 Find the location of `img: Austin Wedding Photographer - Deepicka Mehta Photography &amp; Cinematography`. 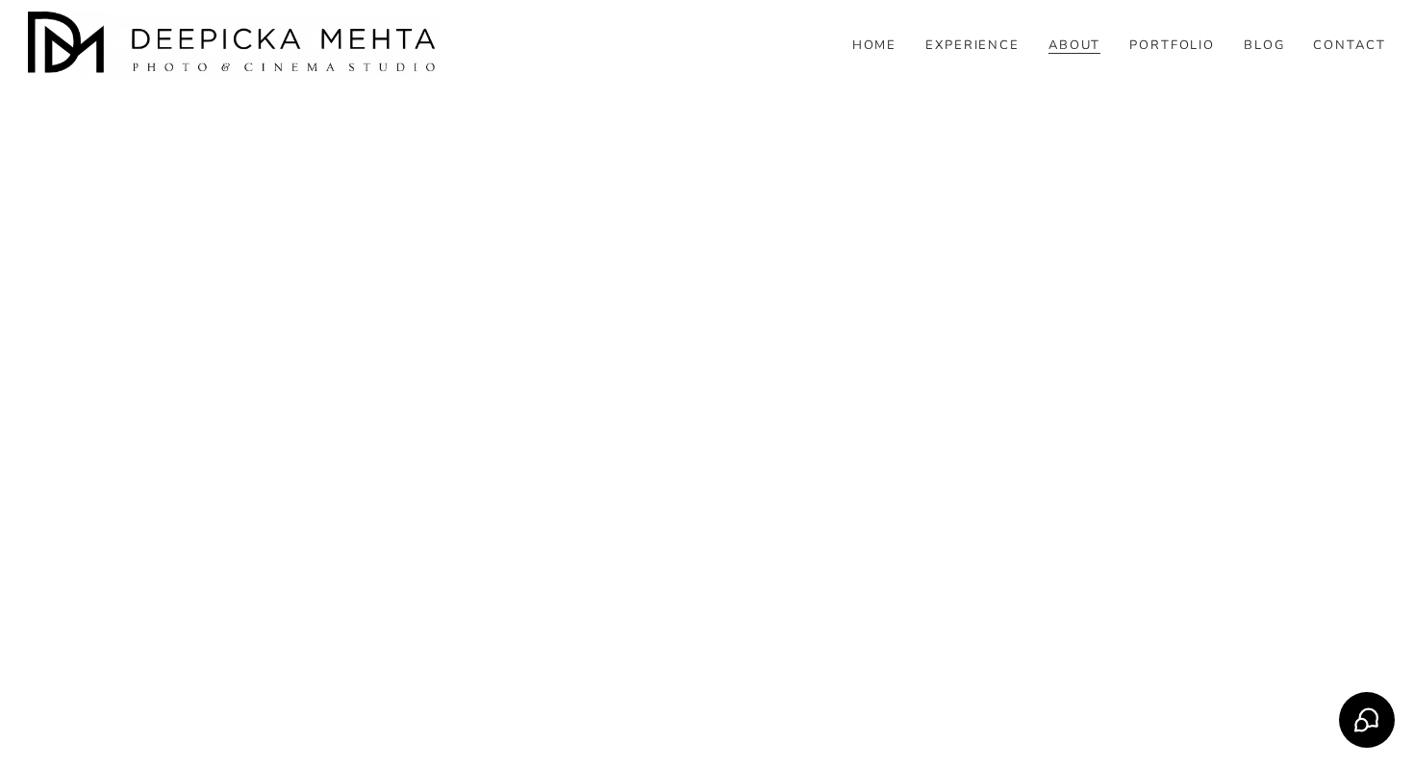

img: Austin Wedding Photographer - Deepicka Mehta Photography &amp; Cinematography is located at coordinates (235, 45).